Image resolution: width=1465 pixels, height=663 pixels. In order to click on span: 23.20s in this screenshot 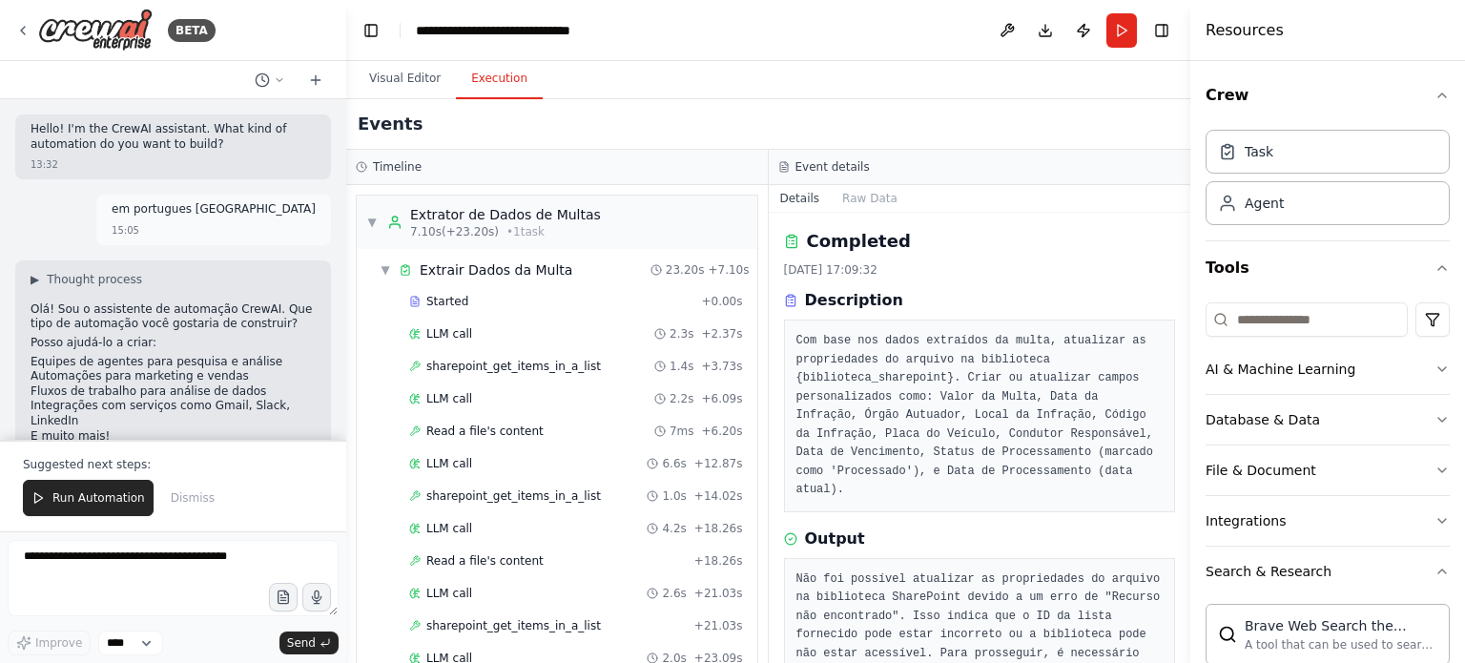, I will do `click(685, 270)`.